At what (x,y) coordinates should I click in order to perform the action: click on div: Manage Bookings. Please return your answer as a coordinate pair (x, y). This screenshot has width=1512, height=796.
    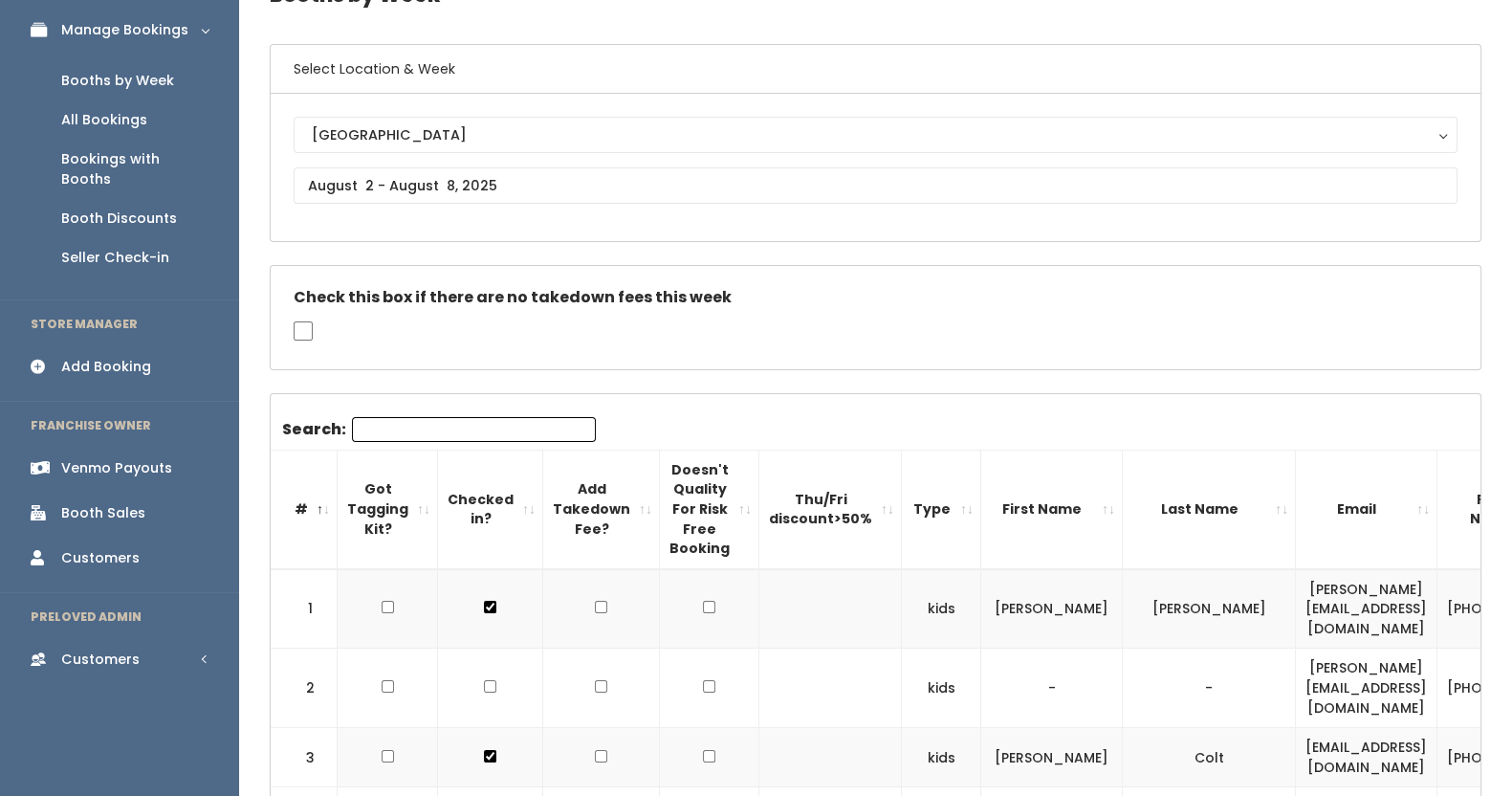
    Looking at the image, I should click on (125, 30).